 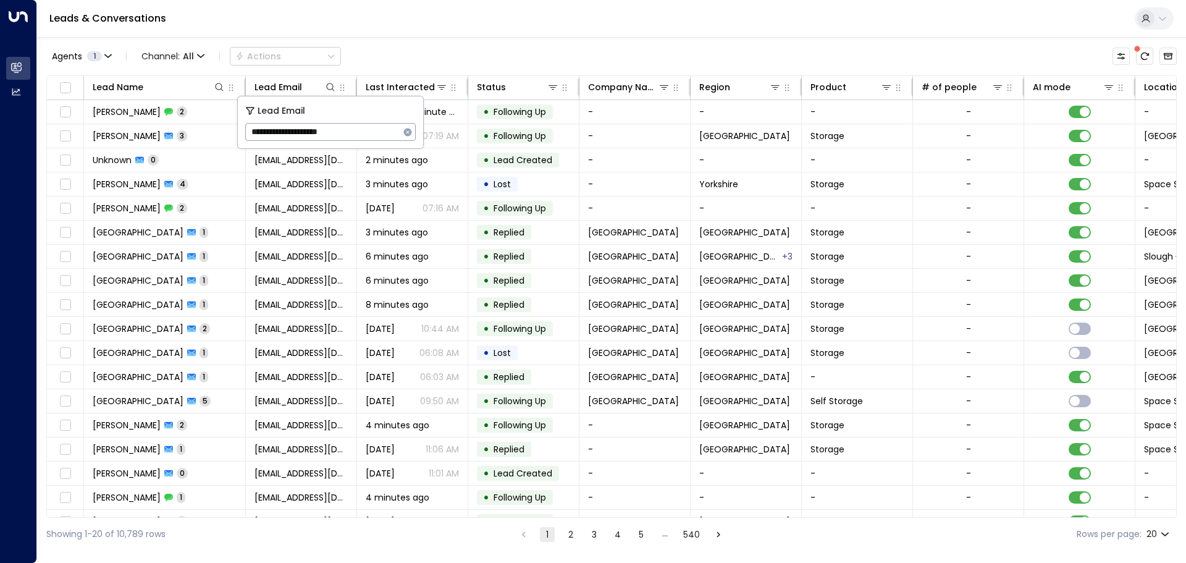 I want to click on span: jj190217.3@gmail.com, so click(x=301, y=160).